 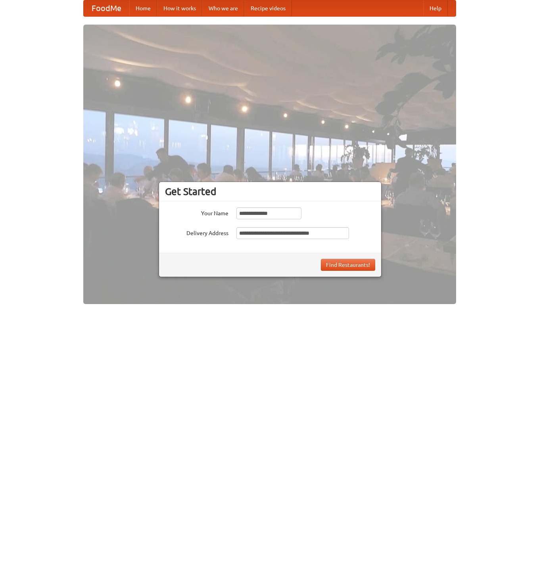 I want to click on a: FoodMe, so click(x=106, y=8).